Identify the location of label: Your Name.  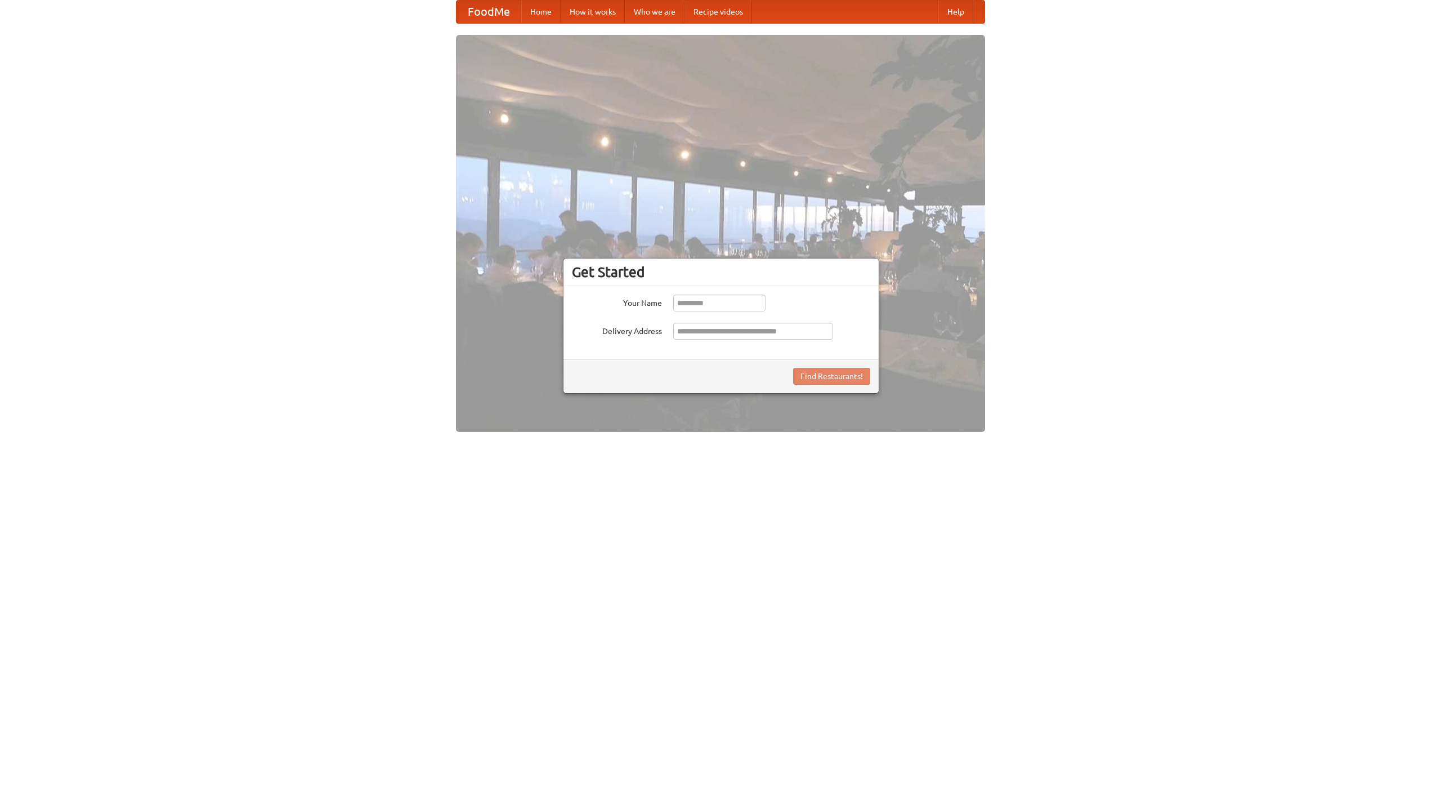
(617, 301).